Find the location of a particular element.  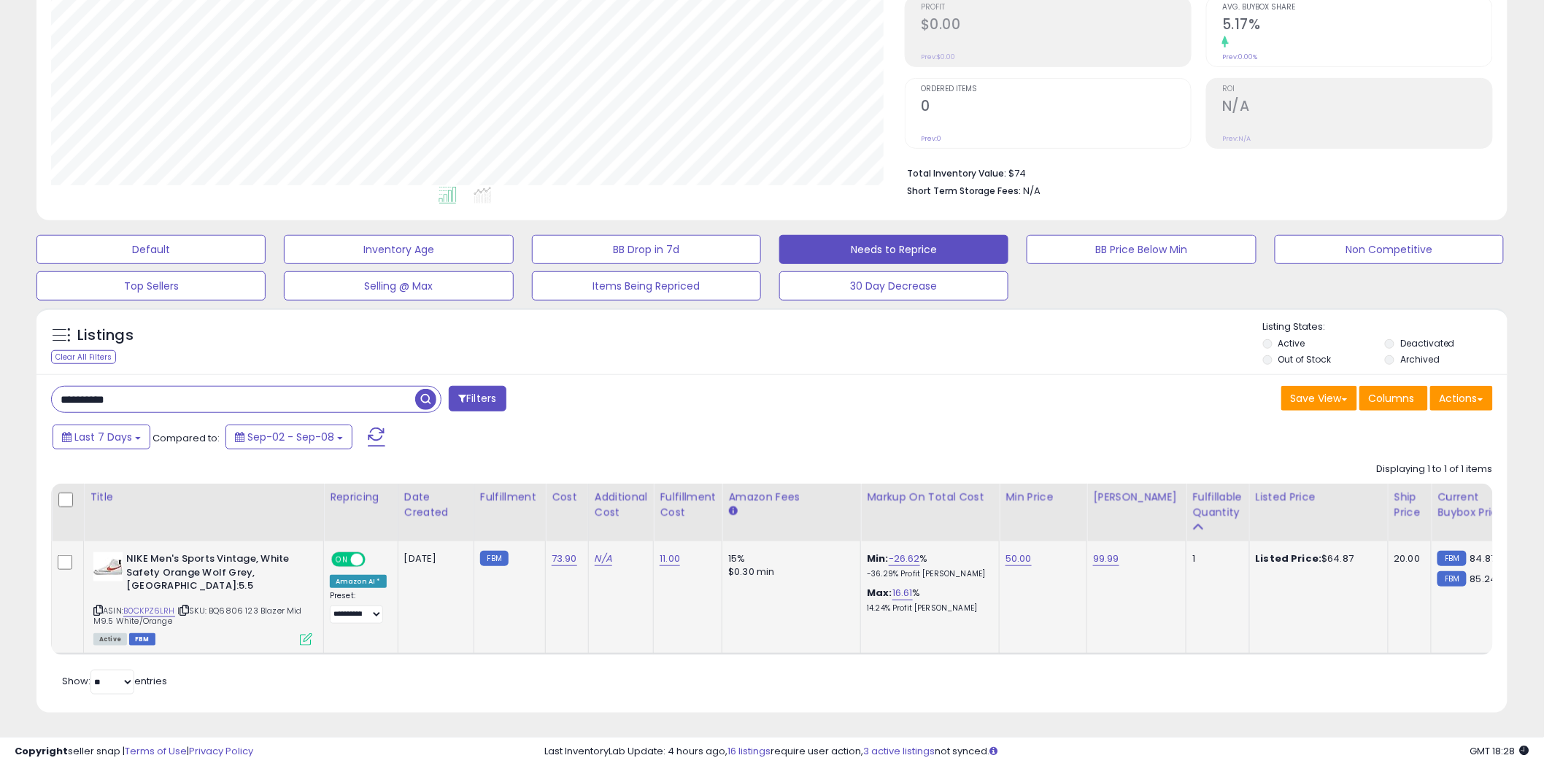

h2: N/A is located at coordinates (1357, 107).